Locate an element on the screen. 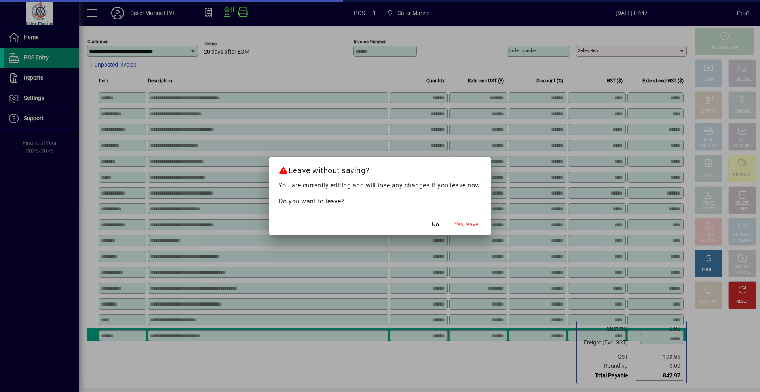 This screenshot has width=760, height=392. h2: Leave without saving? is located at coordinates (380, 169).